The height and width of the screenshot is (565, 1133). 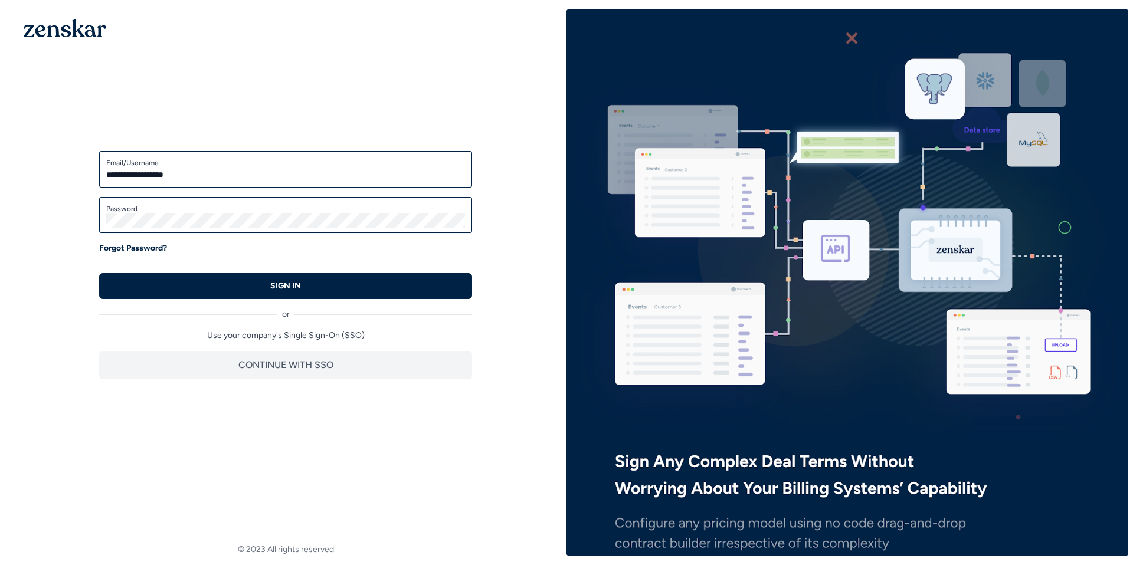 I want to click on label: Password, so click(x=286, y=209).